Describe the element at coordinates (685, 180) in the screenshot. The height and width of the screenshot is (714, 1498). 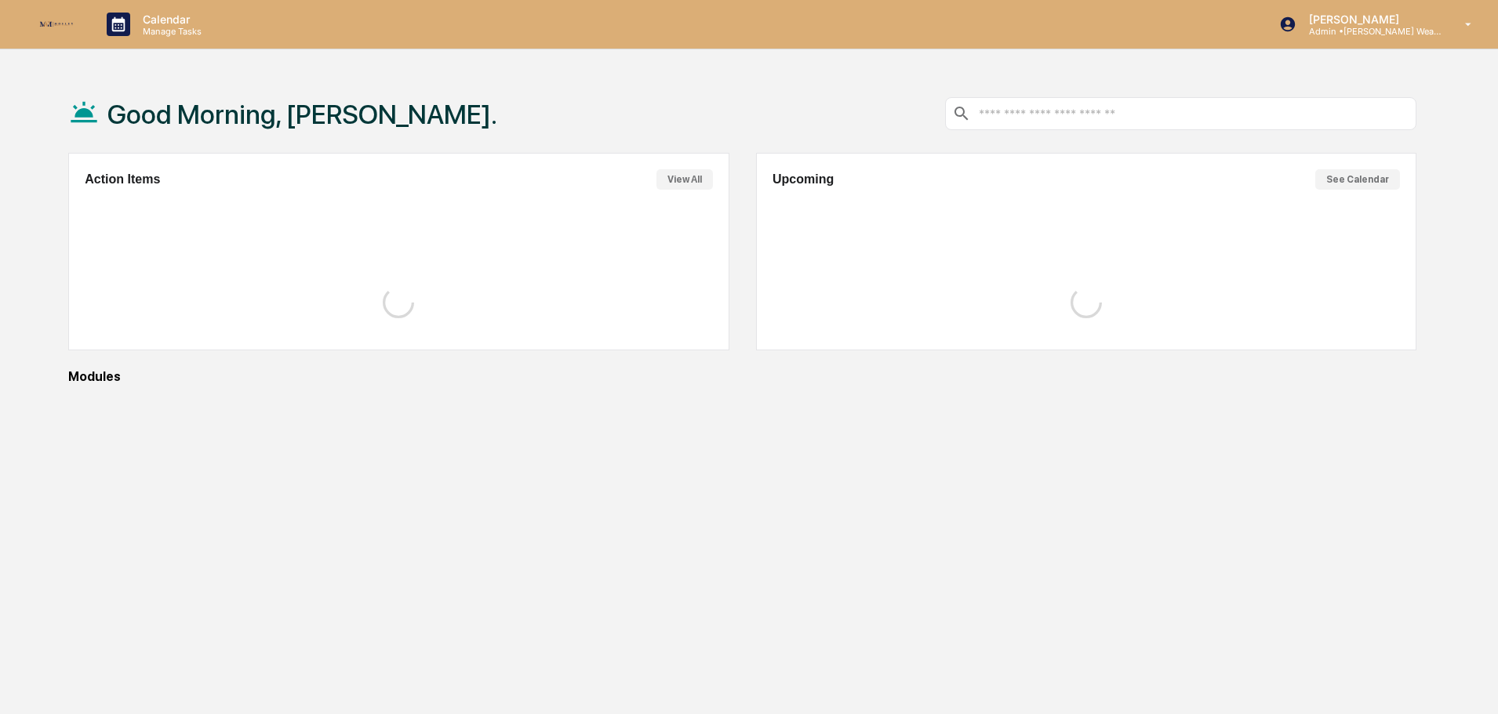
I see `a: View All` at that location.